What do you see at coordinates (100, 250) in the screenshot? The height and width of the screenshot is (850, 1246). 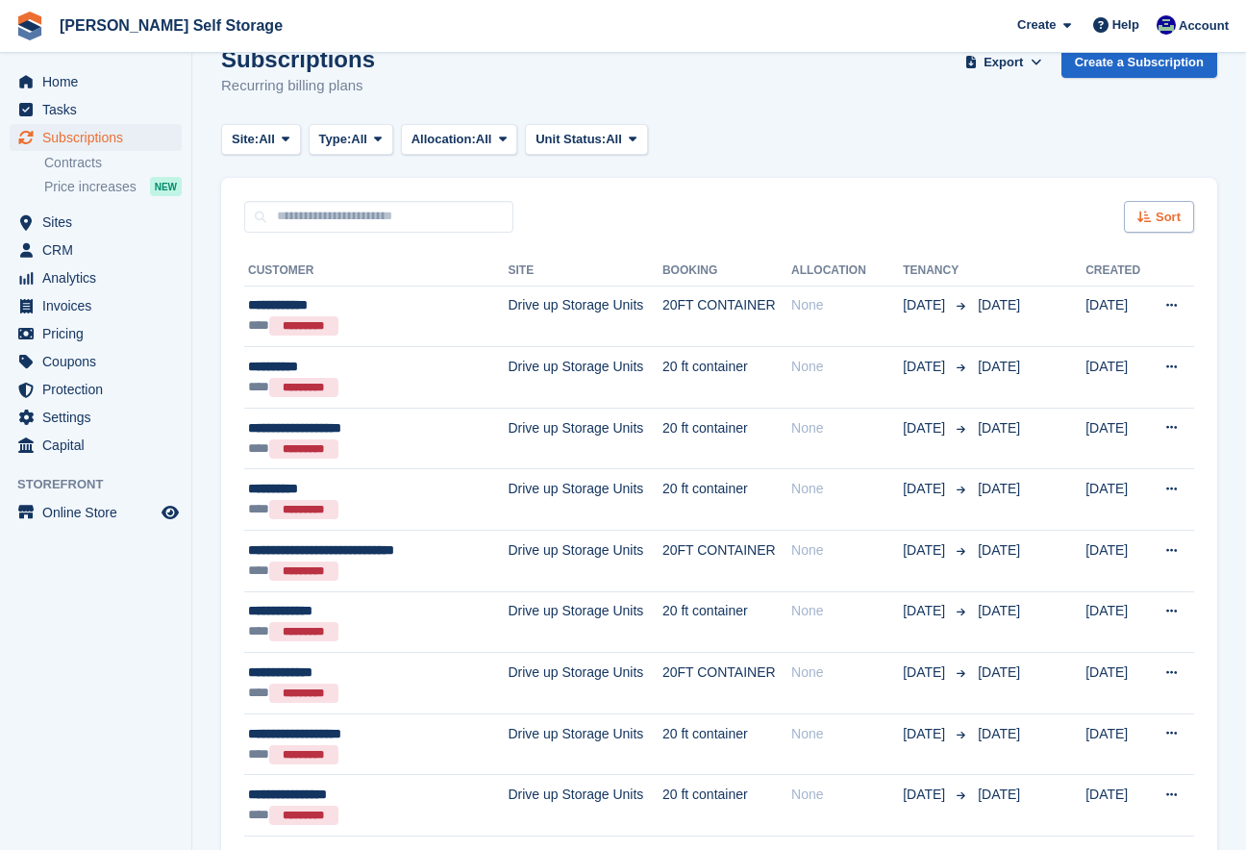 I see `span: CRM` at bounding box center [100, 250].